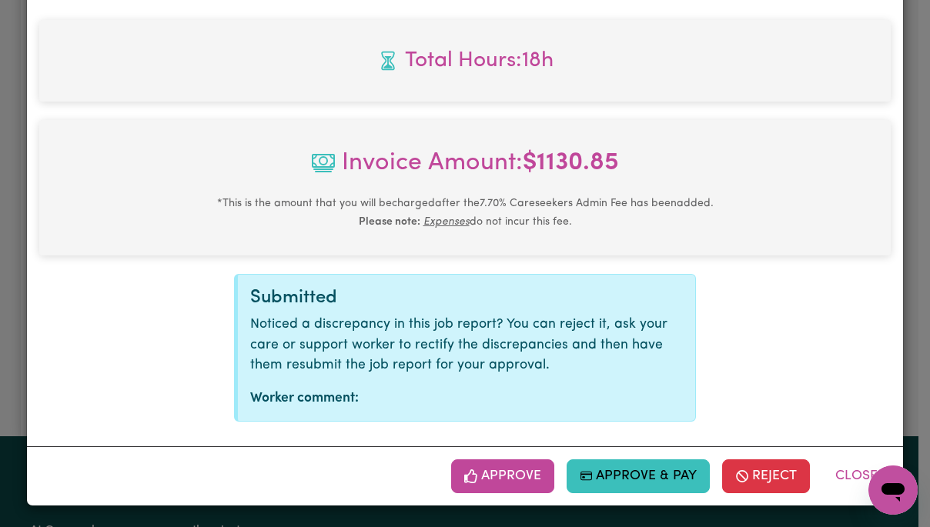  What do you see at coordinates (304, 398) in the screenshot?
I see `strong: Worker comment:` at bounding box center [304, 398].